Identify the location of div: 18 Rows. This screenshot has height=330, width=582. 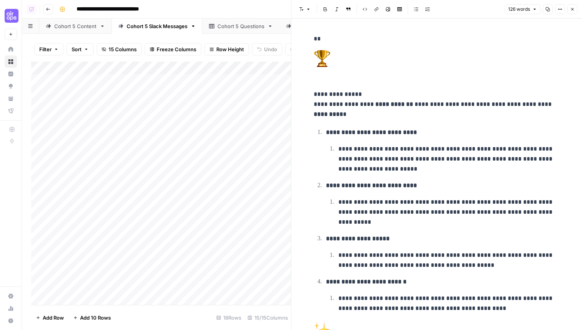
(229, 318).